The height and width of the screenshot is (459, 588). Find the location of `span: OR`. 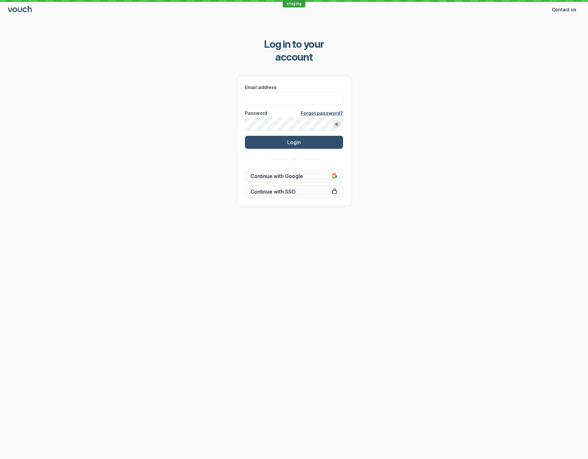

span: OR is located at coordinates (294, 159).